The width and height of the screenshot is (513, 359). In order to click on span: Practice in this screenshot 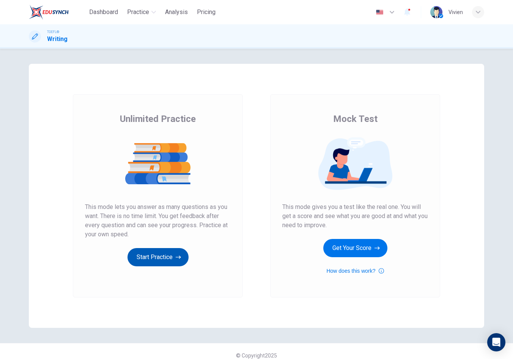, I will do `click(138, 12)`.